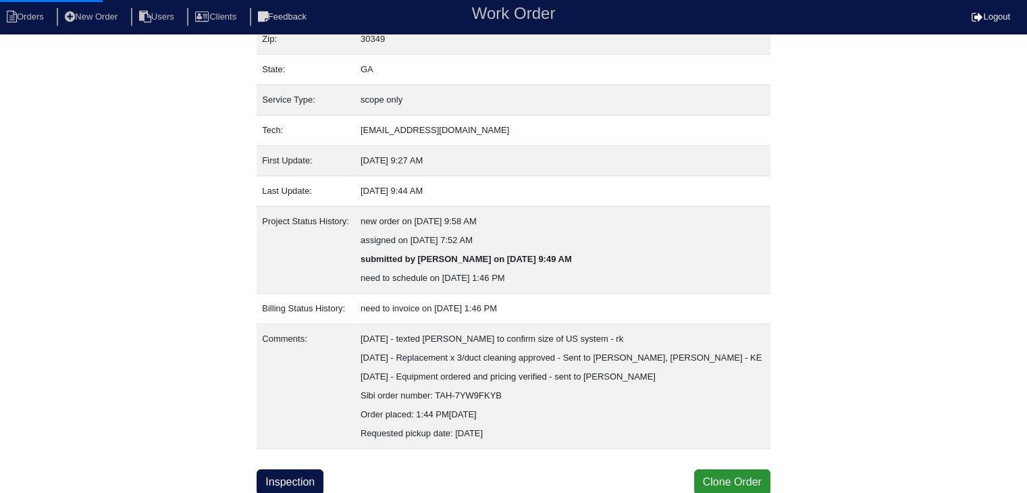  What do you see at coordinates (306, 308) in the screenshot?
I see `td: Billing Status History:` at bounding box center [306, 308].